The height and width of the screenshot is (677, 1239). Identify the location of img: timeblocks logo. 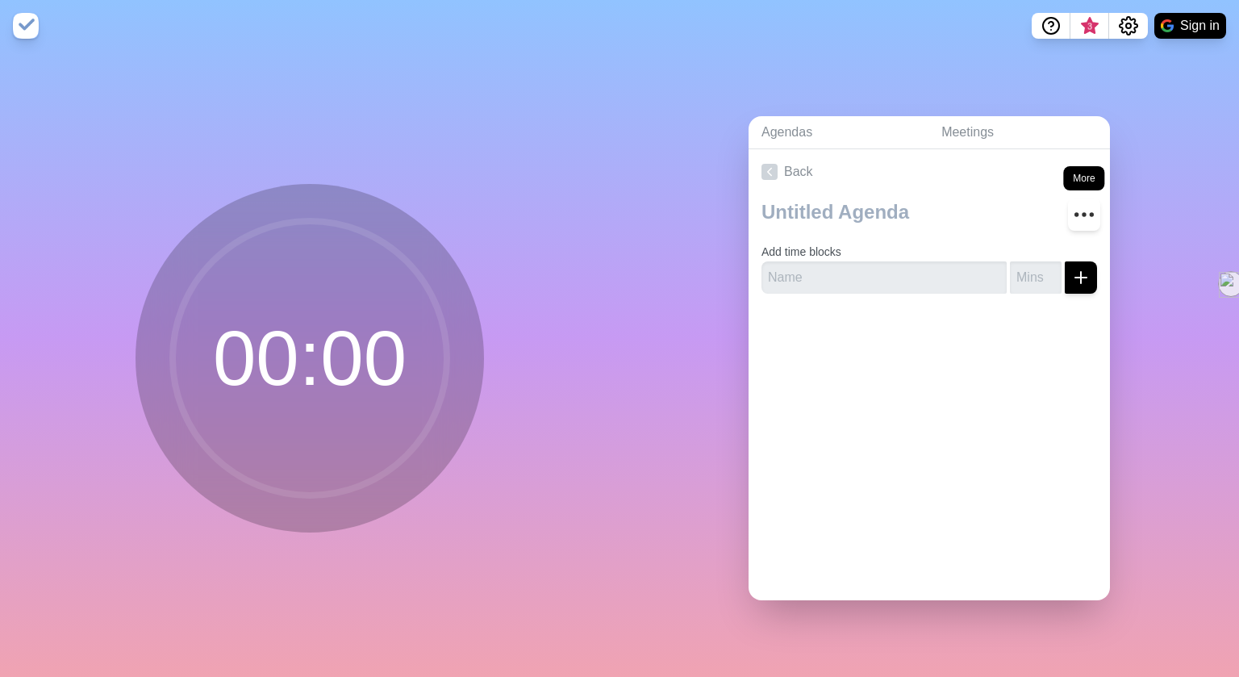
(26, 26).